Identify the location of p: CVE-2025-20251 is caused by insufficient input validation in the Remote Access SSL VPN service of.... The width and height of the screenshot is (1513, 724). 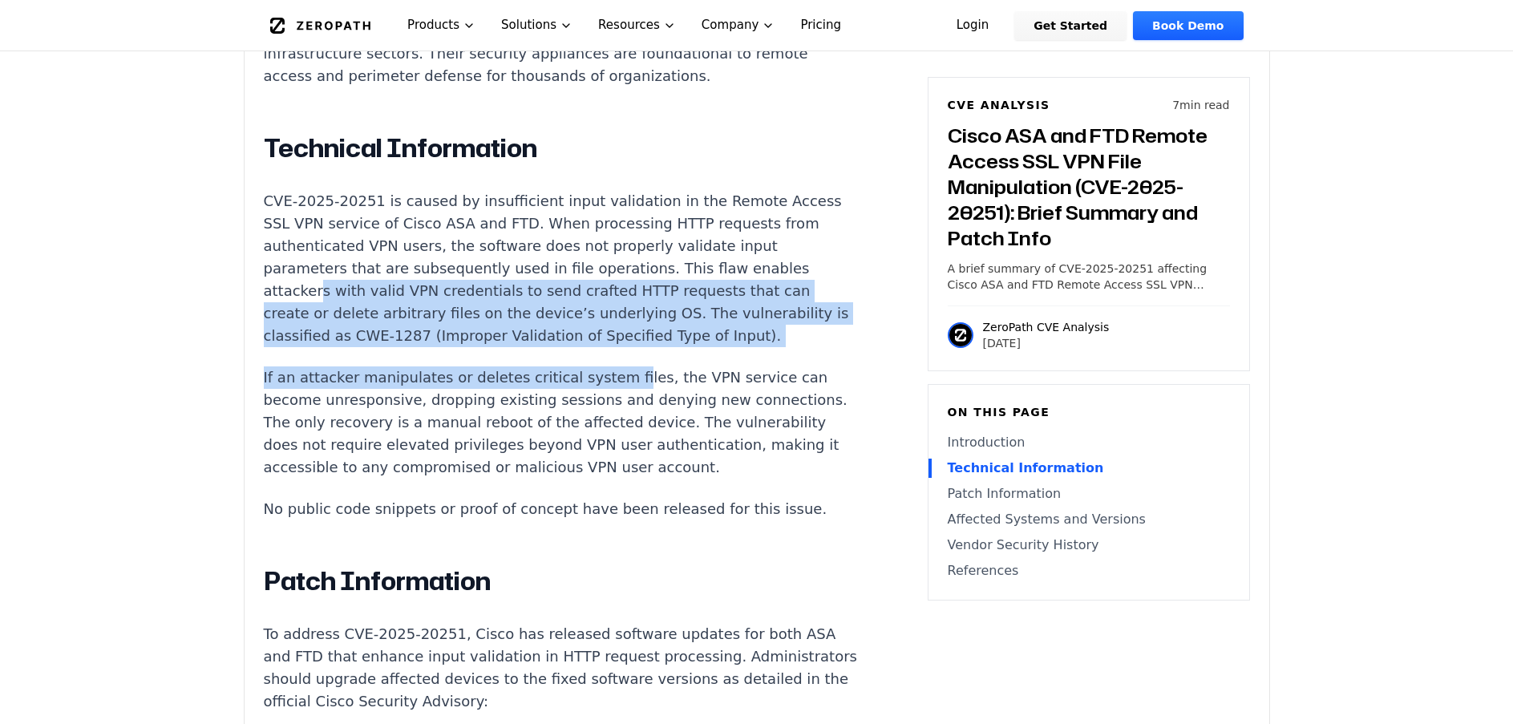
(562, 269).